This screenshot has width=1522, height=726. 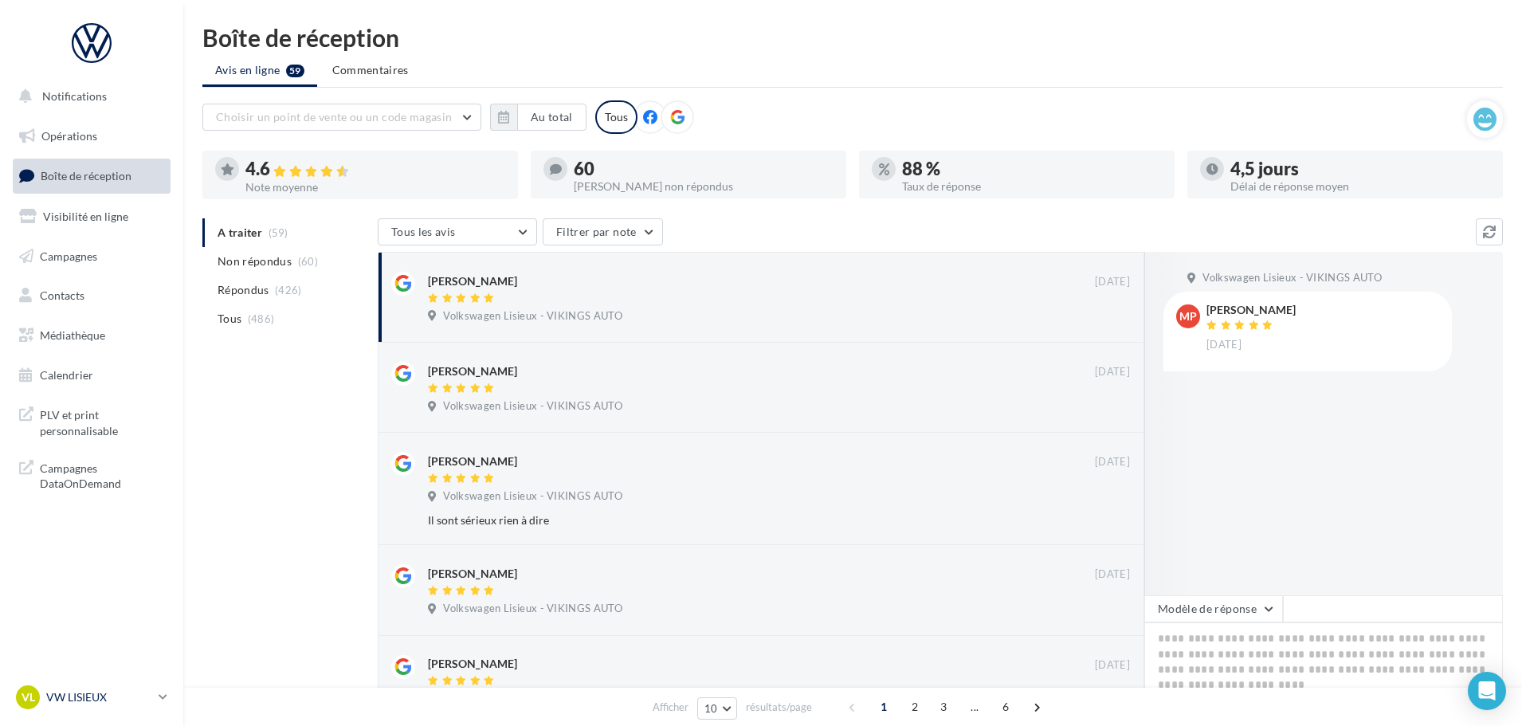 What do you see at coordinates (852, 37) in the screenshot?
I see `div: Boîte de réception` at bounding box center [852, 37].